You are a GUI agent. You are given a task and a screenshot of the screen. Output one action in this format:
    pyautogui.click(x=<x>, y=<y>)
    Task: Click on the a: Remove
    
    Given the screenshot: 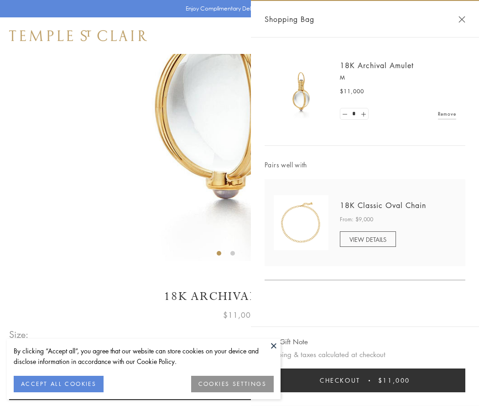 What is the action you would take?
    pyautogui.click(x=448, y=114)
    